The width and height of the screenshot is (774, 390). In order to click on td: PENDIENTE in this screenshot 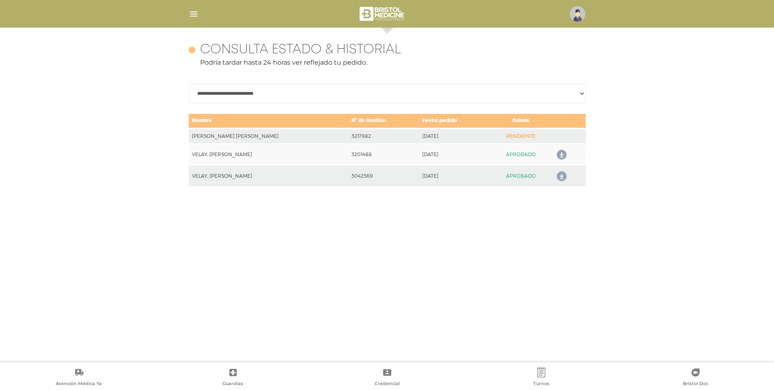, I will do `click(521, 136)`.